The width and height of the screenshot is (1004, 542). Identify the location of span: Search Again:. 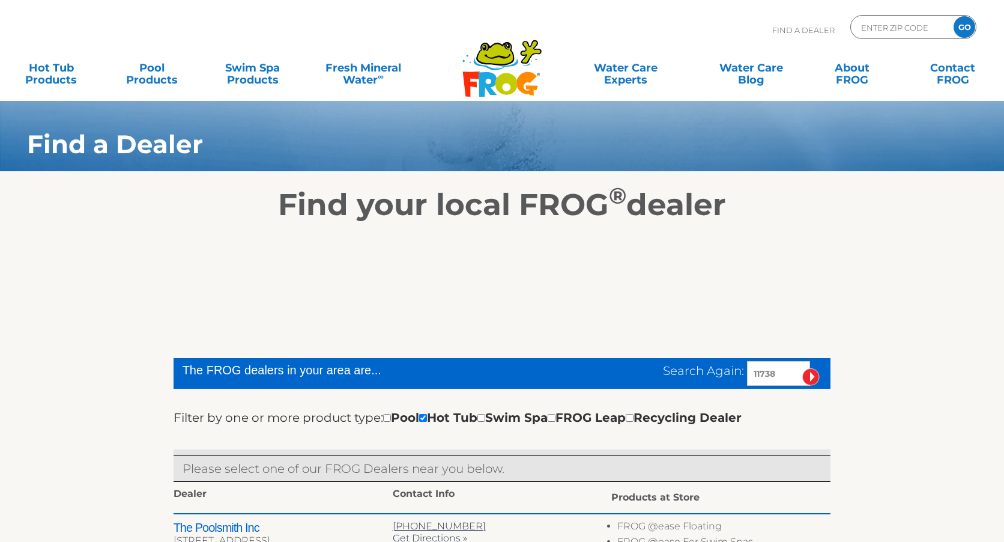
(703, 370).